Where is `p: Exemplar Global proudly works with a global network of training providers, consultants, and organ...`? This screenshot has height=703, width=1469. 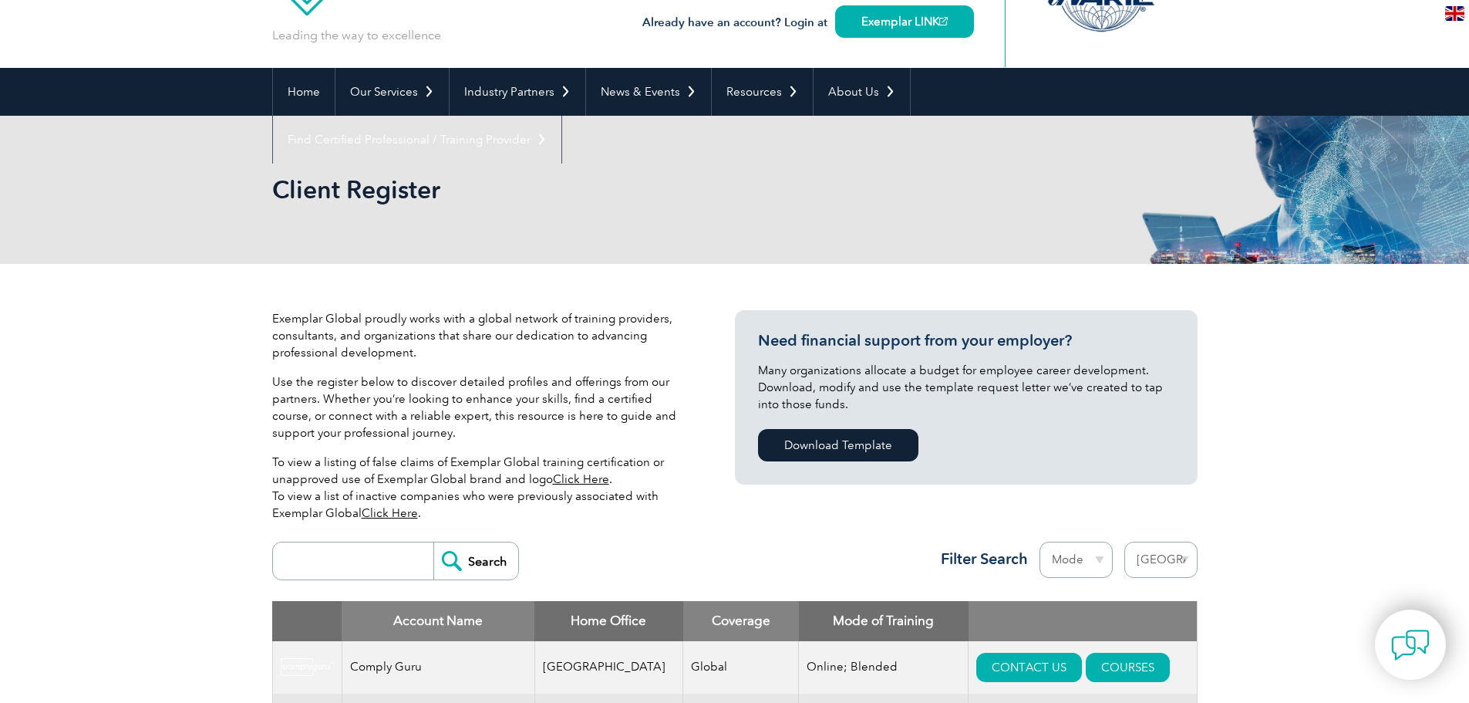
p: Exemplar Global proudly works with a global network of training providers, consultants, and organ... is located at coordinates (480, 335).